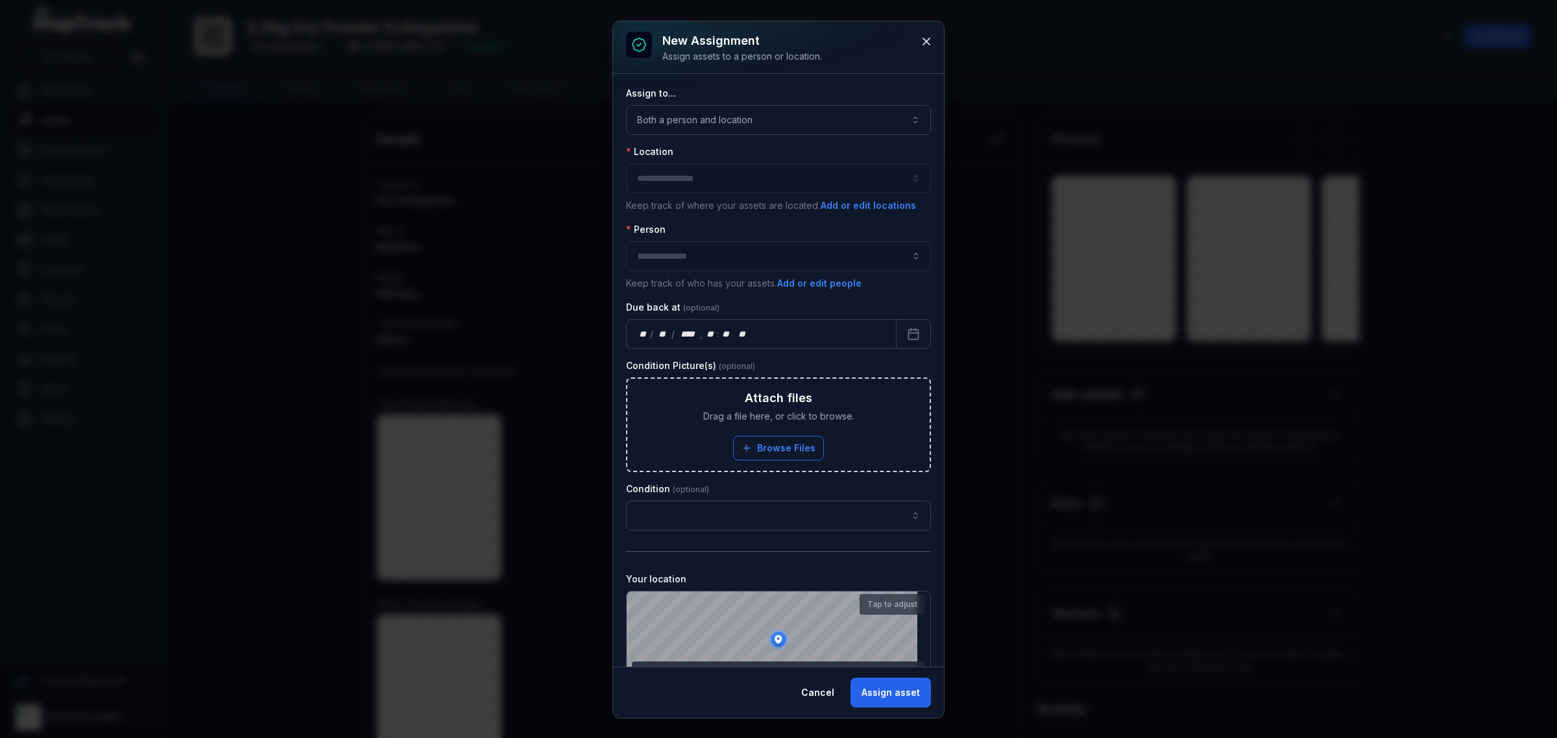 The height and width of the screenshot is (738, 1557). What do you see at coordinates (743, 334) in the screenshot?
I see `div: am/pm,` at bounding box center [743, 334].